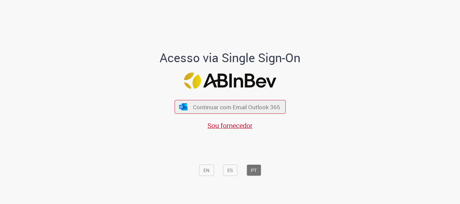  Describe the element at coordinates (183, 107) in the screenshot. I see `img: ícone Azure/Microsoft 360` at that location.